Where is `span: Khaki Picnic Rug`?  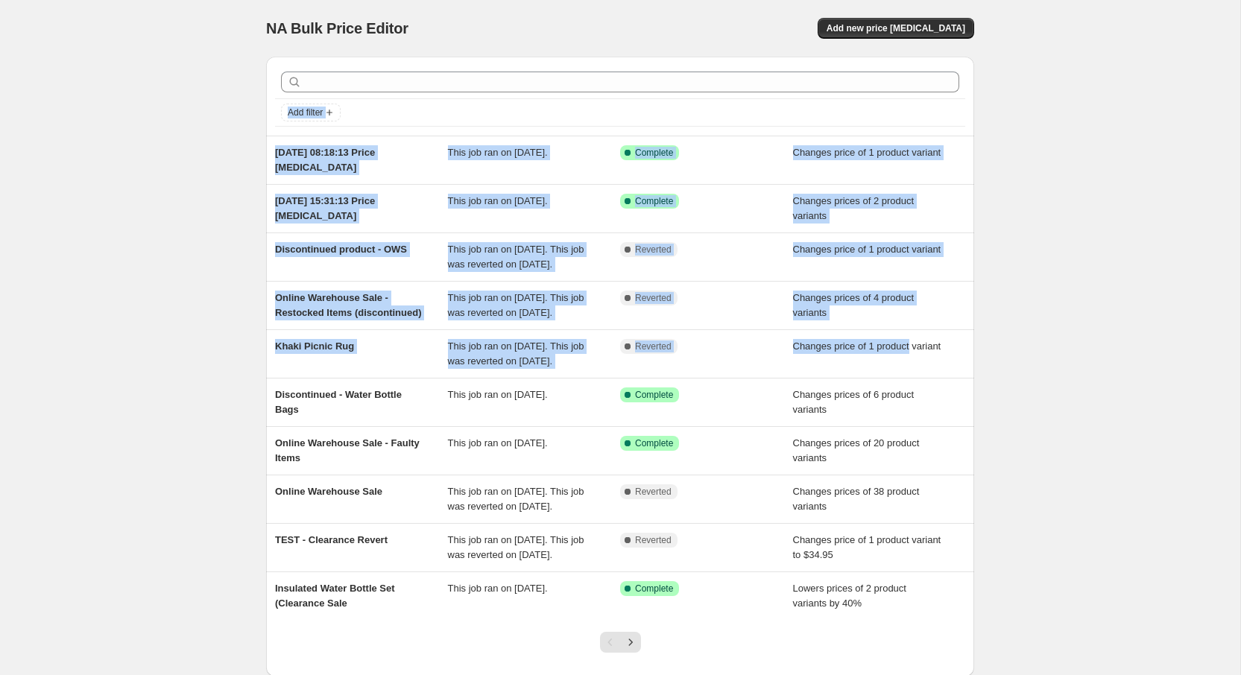 span: Khaki Picnic Rug is located at coordinates (315, 346).